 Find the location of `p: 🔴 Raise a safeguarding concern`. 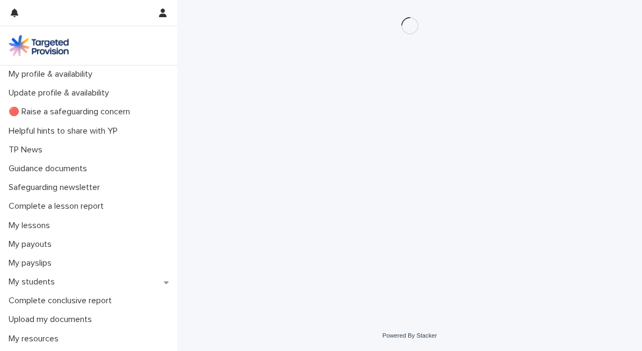

p: 🔴 Raise a safeguarding concern is located at coordinates (71, 112).